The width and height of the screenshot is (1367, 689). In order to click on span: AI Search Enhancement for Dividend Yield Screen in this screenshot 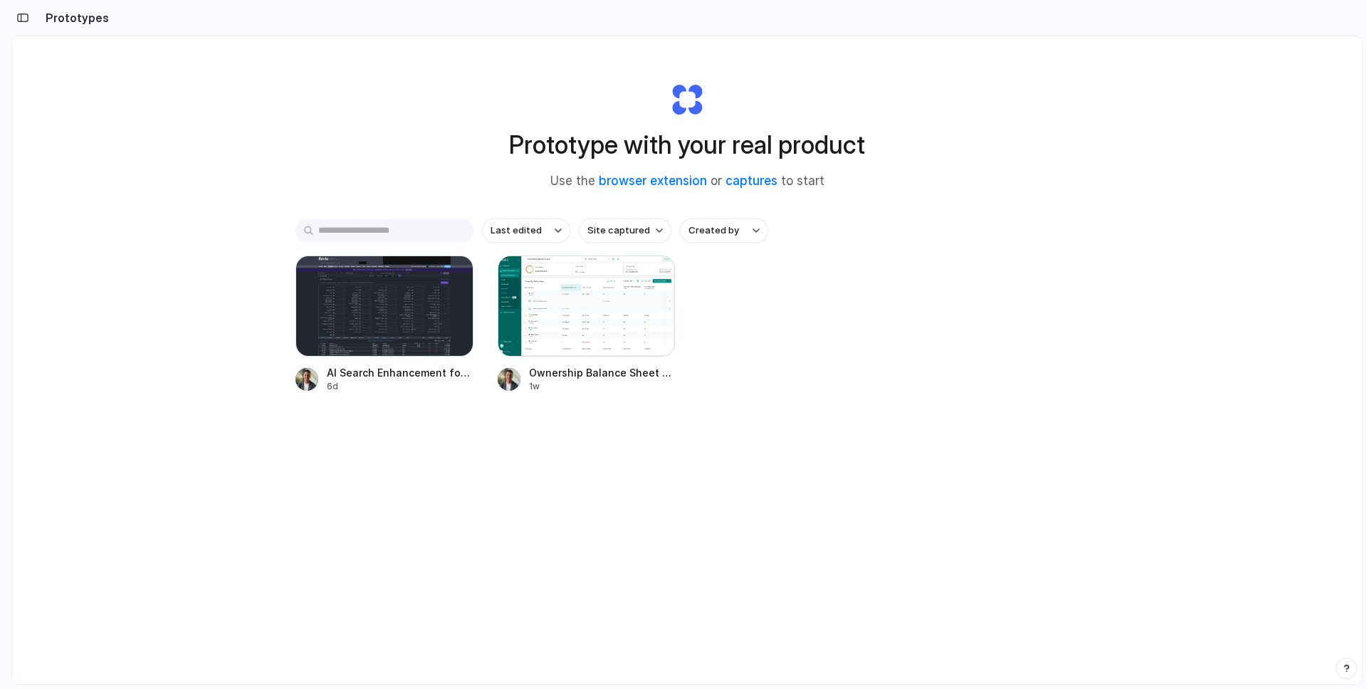, I will do `click(400, 372)`.